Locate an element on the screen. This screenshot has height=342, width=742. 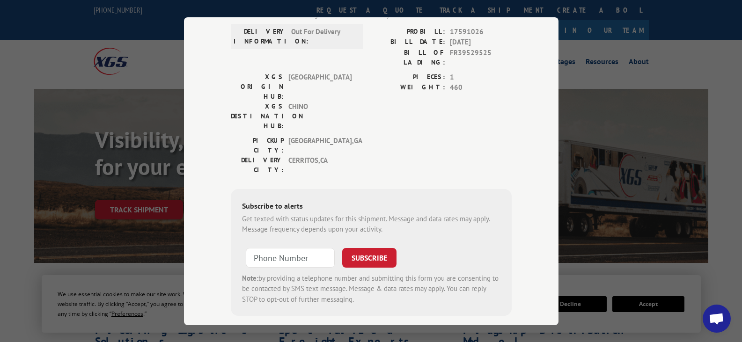
label: DELIVERY CITY: is located at coordinates (257, 165).